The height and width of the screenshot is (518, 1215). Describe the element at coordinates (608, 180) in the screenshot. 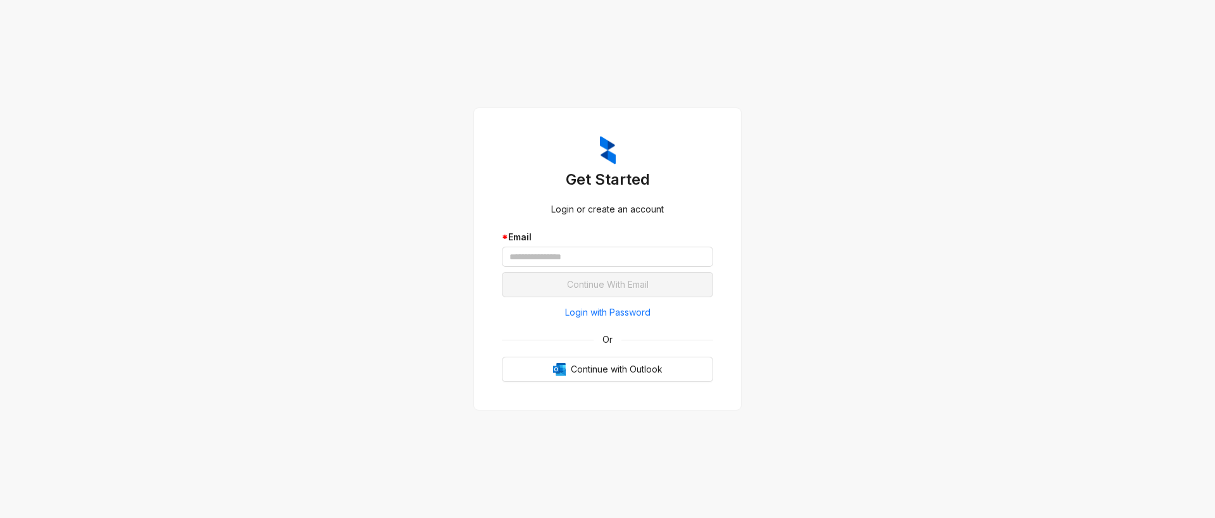

I see `h3: Get Started` at that location.